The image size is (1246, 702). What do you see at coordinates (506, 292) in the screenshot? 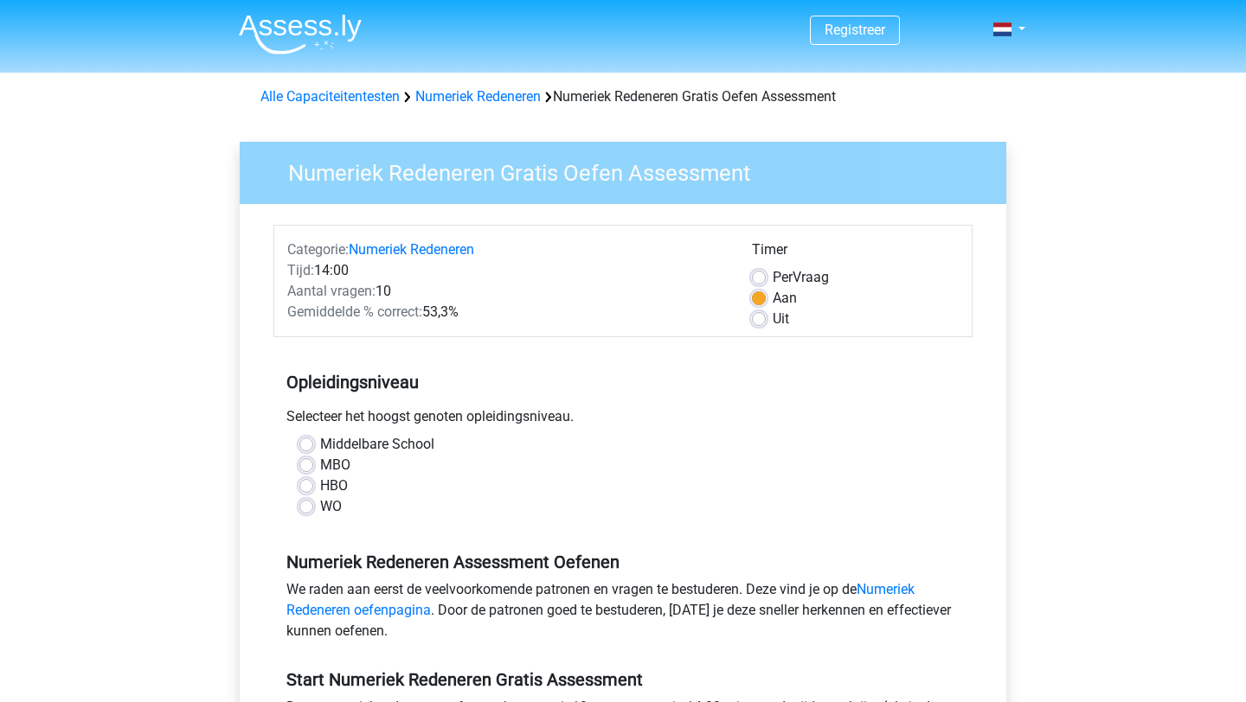
I see `div: 10` at bounding box center [506, 292].